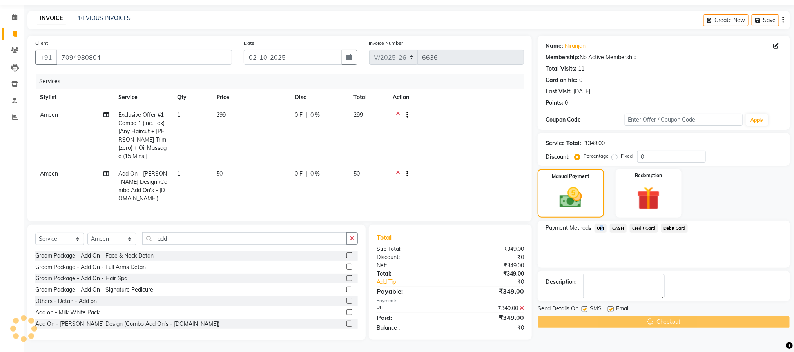  I want to click on th: Stylist, so click(74, 97).